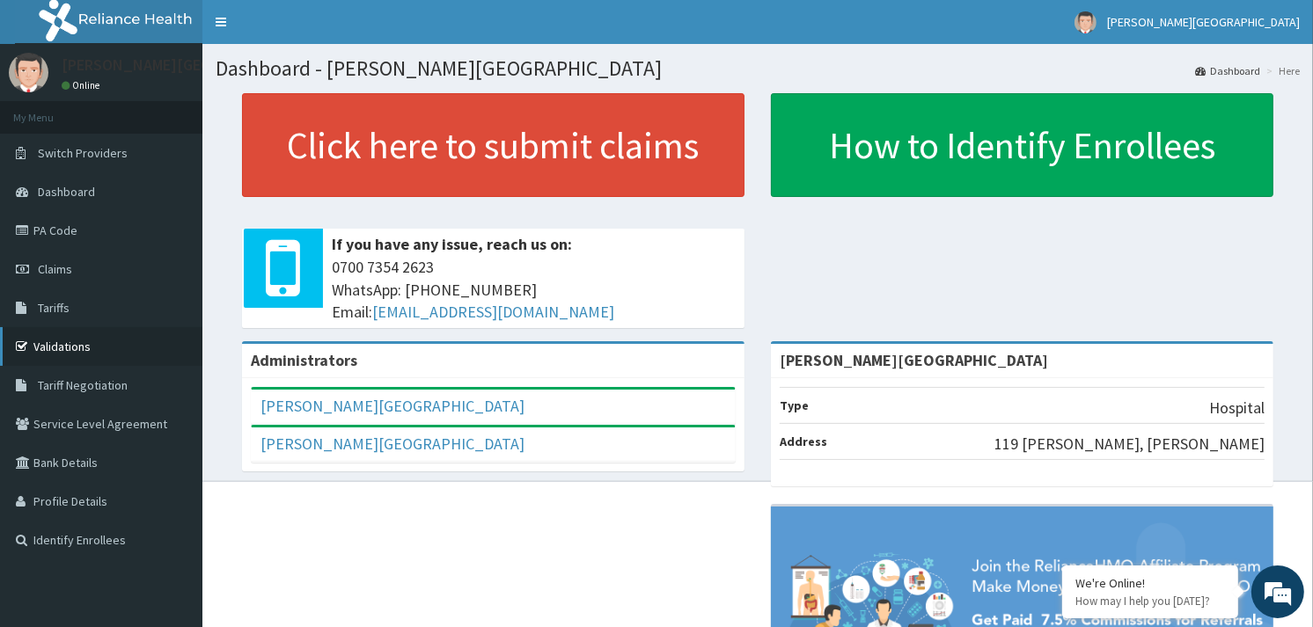 This screenshot has width=1313, height=627. What do you see at coordinates (172, 461) in the screenshot?
I see `textarea: Type your message and hit 'Enter'` at bounding box center [172, 461].